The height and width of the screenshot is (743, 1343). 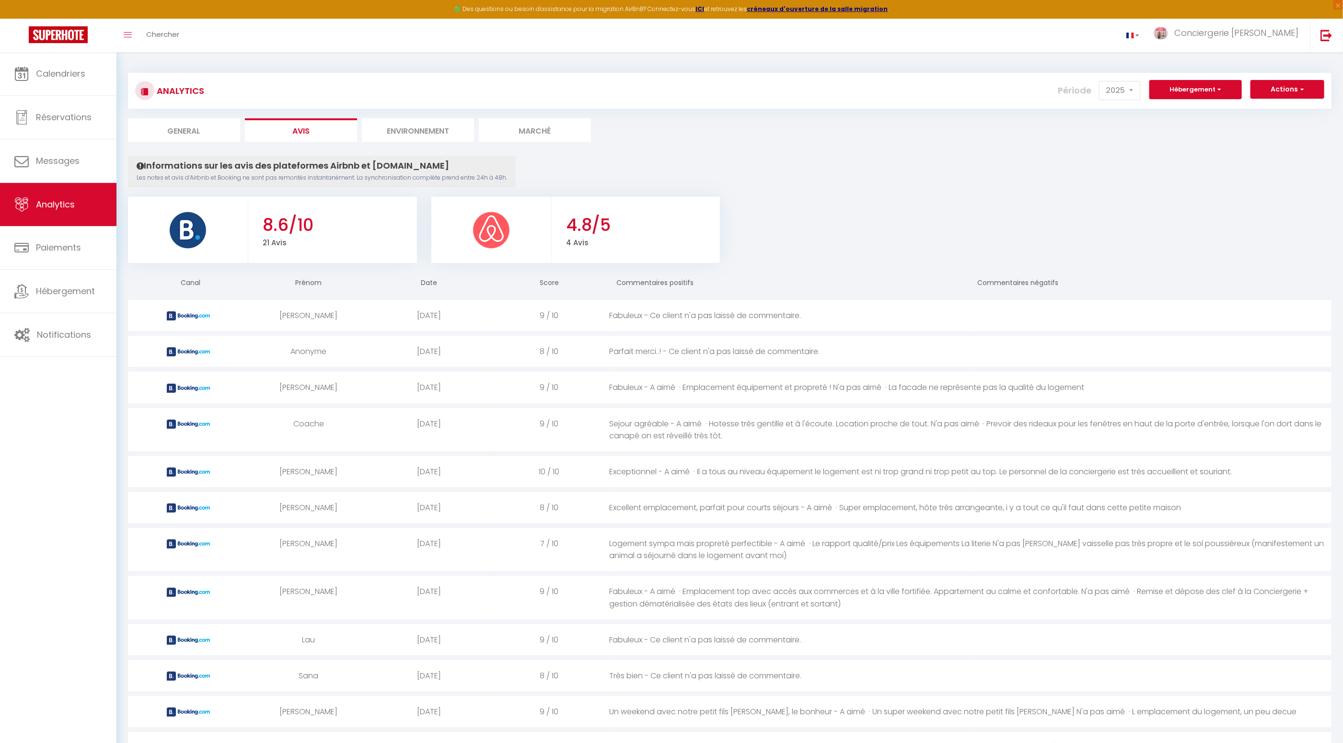 What do you see at coordinates (700, 9) in the screenshot?
I see `a: ICI` at bounding box center [700, 9].